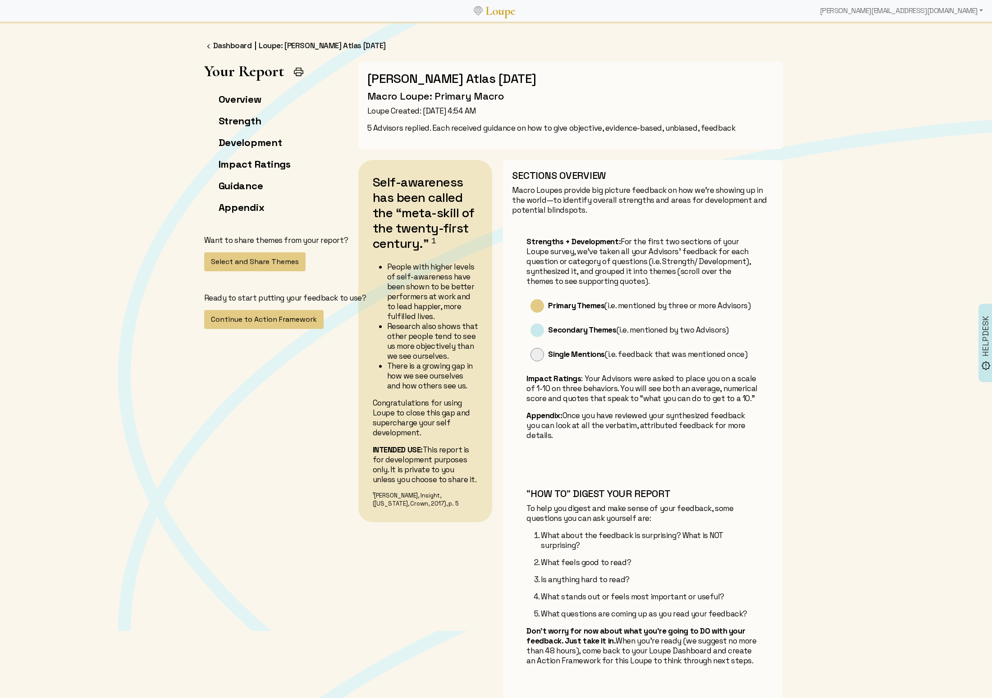 Image resolution: width=992 pixels, height=698 pixels. What do you see at coordinates (643, 646) in the screenshot?
I see `p: When you're ready (we suggest no more than 48 hours), come back to your Loupe Dashboard and creat...` at bounding box center [643, 646].